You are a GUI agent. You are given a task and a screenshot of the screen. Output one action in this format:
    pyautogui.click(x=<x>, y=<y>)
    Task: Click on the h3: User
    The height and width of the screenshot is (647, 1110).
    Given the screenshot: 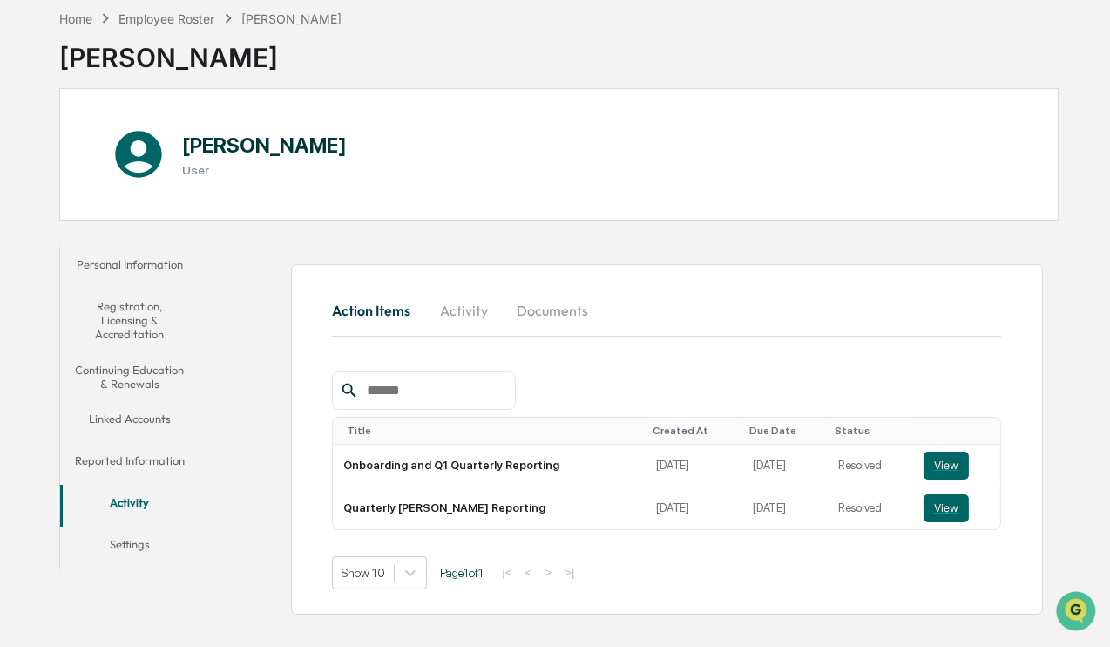 What is the action you would take?
    pyautogui.click(x=264, y=170)
    